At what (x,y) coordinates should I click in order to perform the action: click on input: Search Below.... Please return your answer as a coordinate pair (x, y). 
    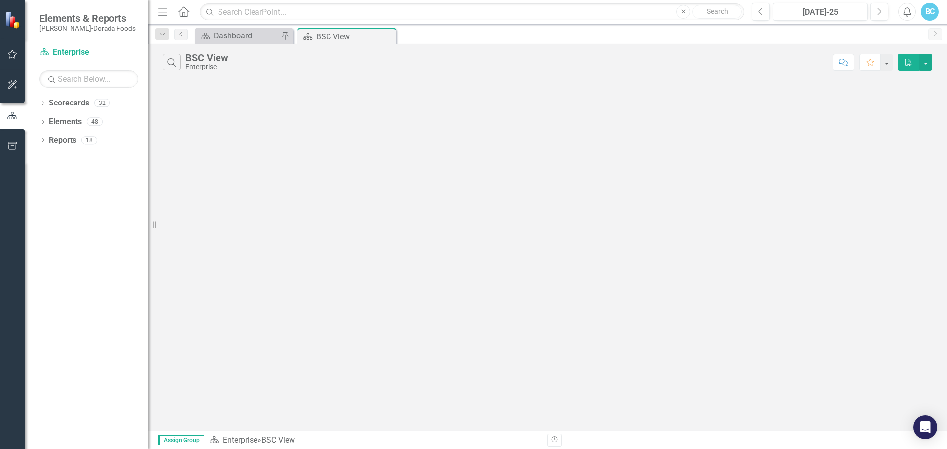
    Looking at the image, I should click on (89, 79).